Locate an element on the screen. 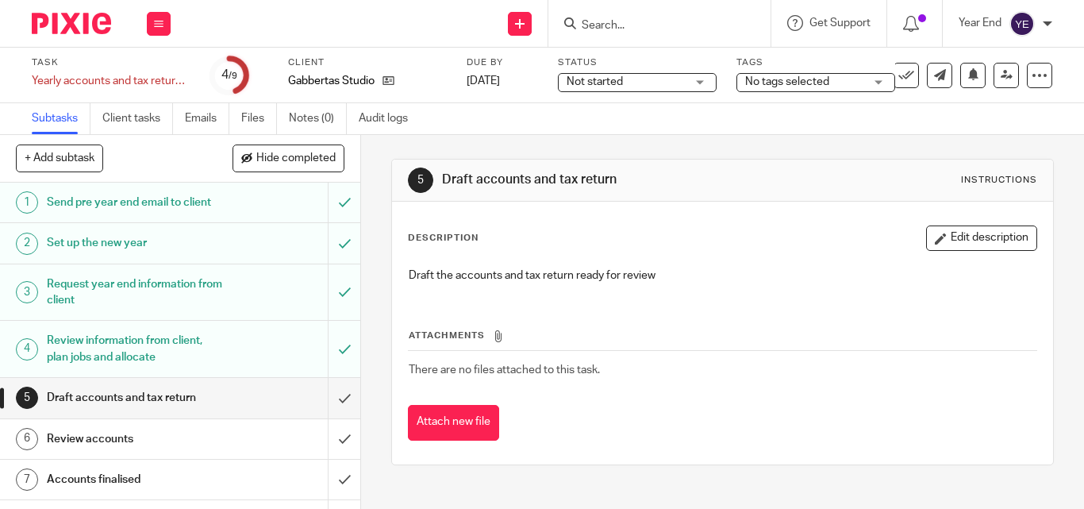  span: No tags selected is located at coordinates (787, 82).